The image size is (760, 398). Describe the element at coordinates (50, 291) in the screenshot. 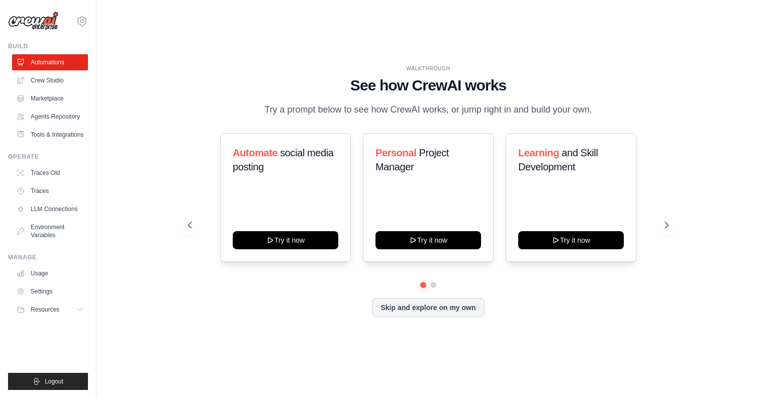

I see `a: Settings` at that location.